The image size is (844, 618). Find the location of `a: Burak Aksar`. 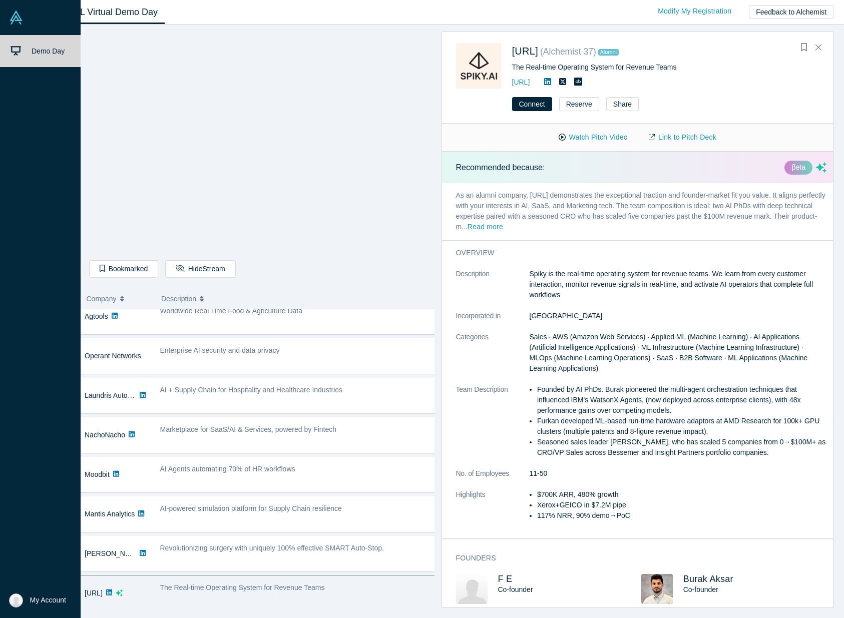

a: Burak Aksar is located at coordinates (708, 579).